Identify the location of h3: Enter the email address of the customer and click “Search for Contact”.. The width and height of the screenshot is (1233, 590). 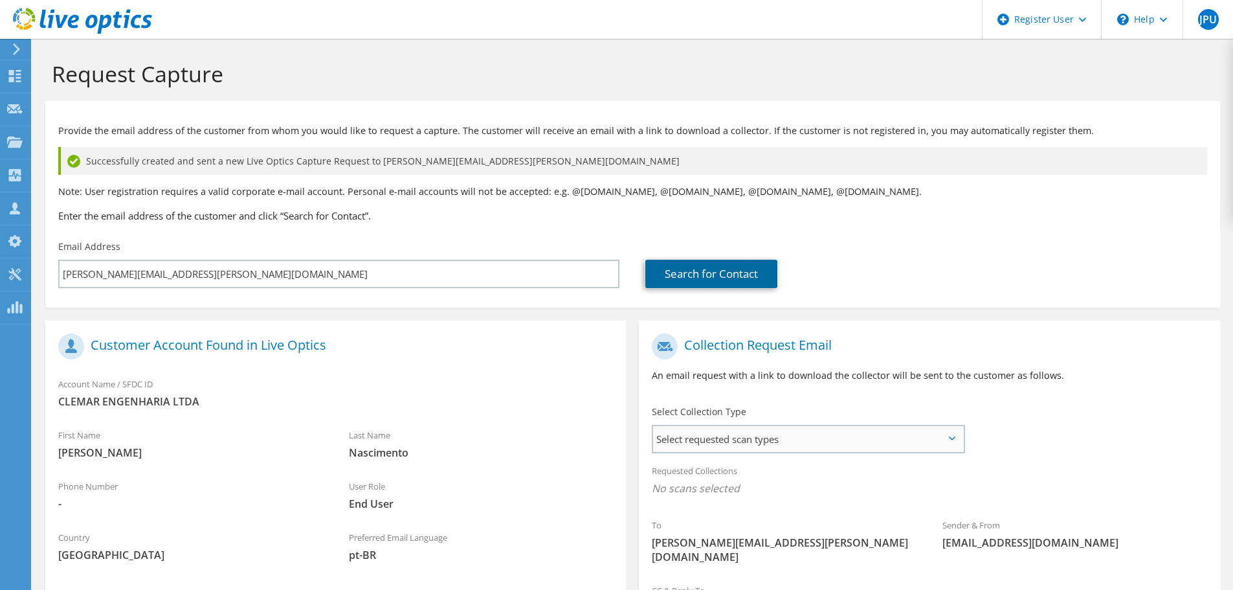
(632, 216).